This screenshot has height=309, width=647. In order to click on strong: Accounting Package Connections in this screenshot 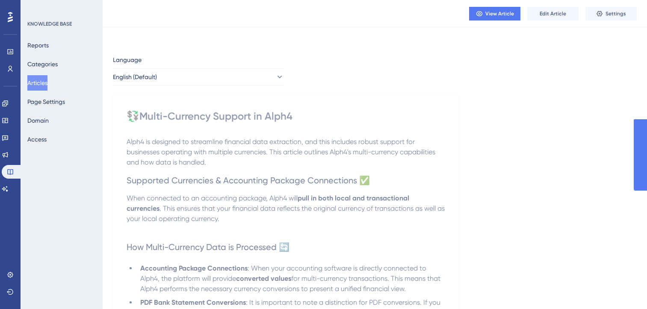, I will do `click(194, 268)`.